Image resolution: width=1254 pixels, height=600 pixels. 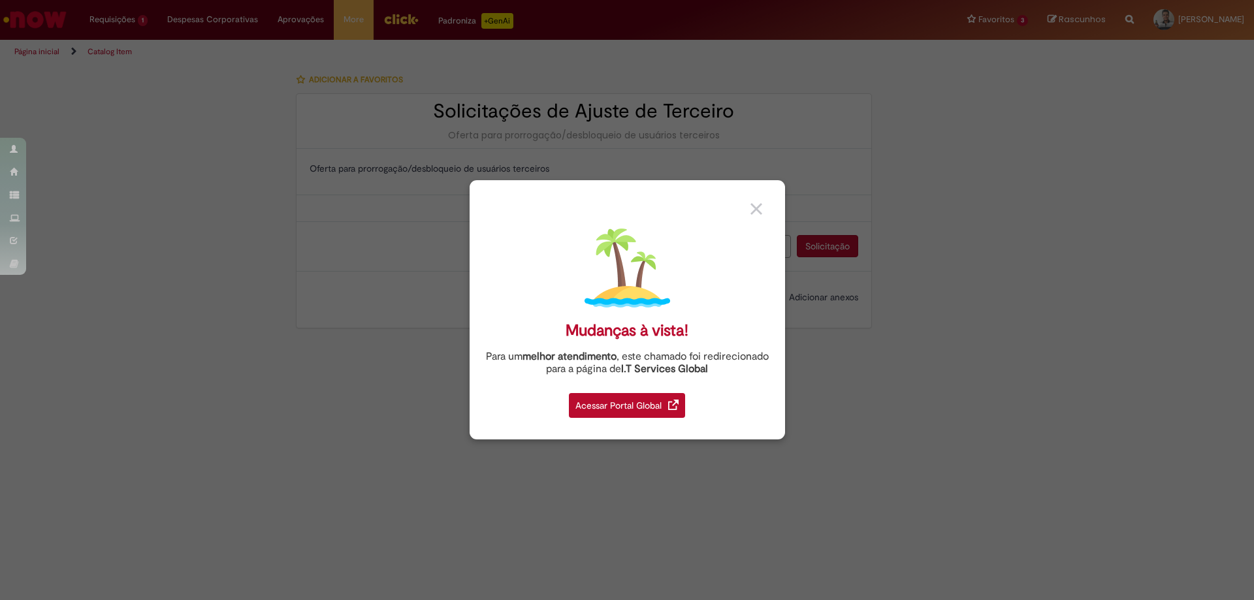 What do you see at coordinates (673, 405) in the screenshot?
I see `img: redirect_link.png` at bounding box center [673, 405].